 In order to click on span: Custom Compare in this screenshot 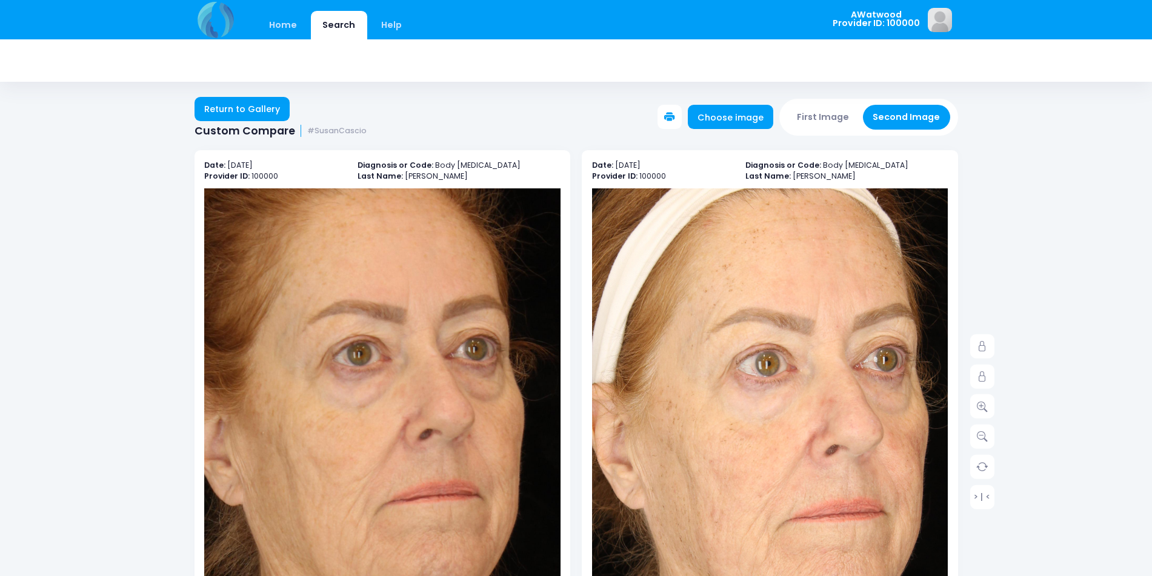, I will do `click(245, 131)`.